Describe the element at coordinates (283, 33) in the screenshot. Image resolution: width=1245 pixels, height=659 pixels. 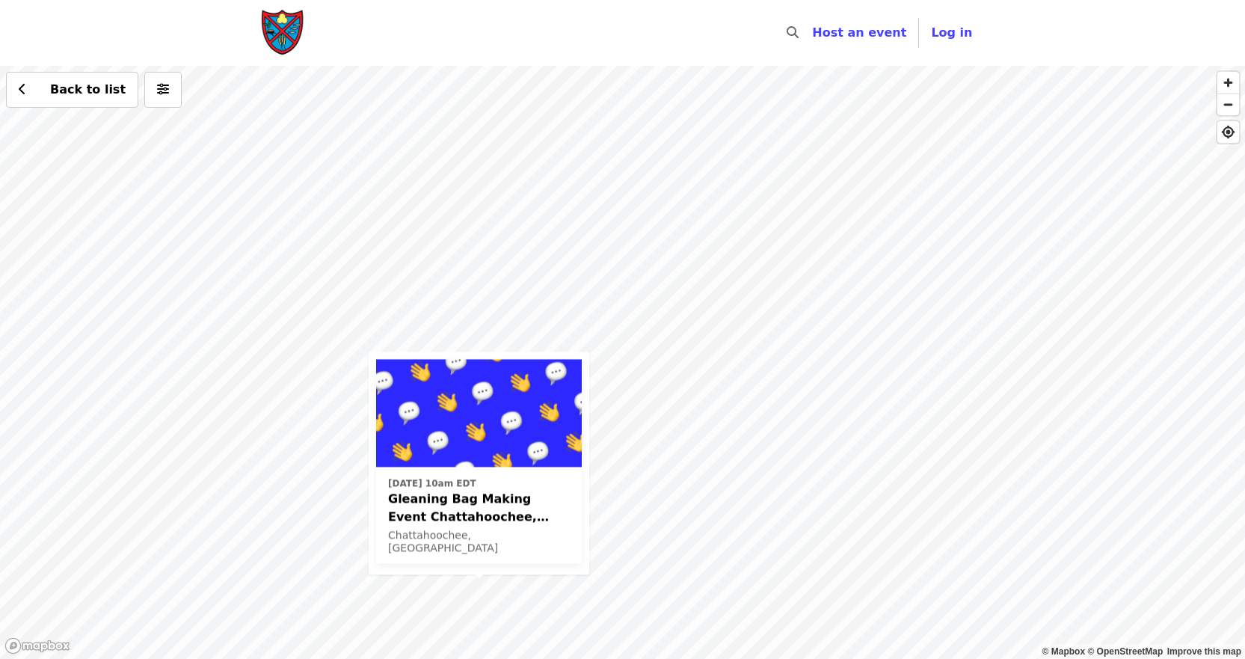
I see `img: Society of St. Andrew - Home` at that location.